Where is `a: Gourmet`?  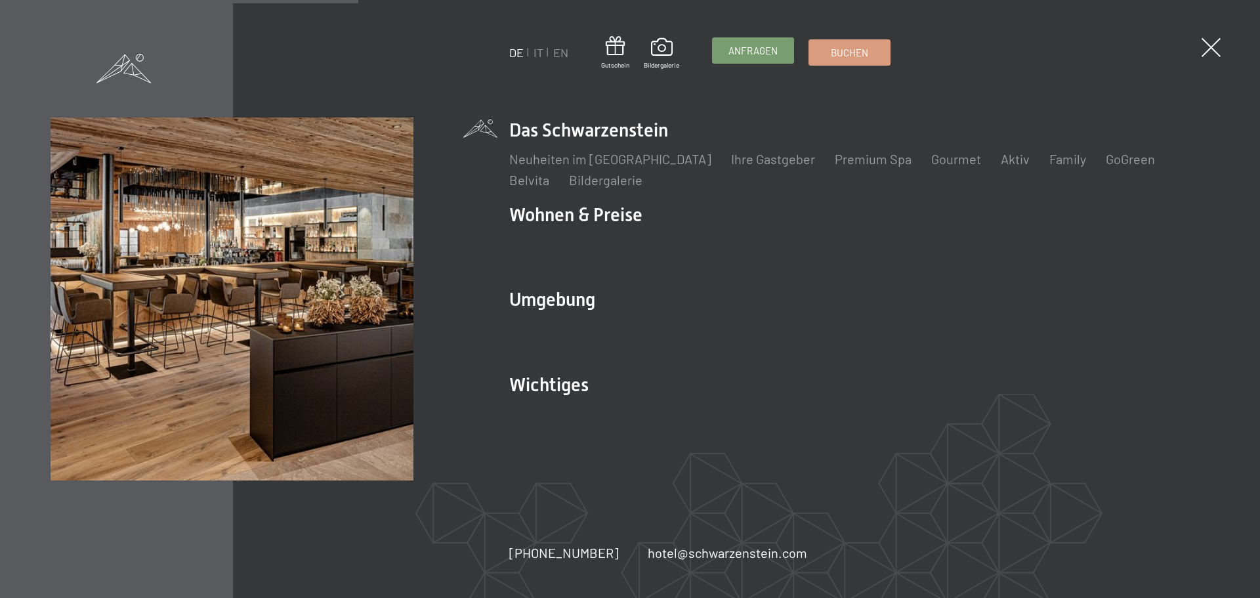
a: Gourmet is located at coordinates (956, 159).